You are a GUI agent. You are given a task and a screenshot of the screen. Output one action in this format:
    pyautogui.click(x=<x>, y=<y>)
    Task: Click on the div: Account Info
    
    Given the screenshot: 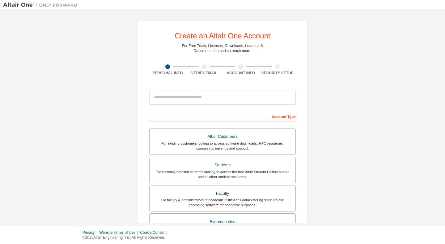 What is the action you would take?
    pyautogui.click(x=241, y=73)
    